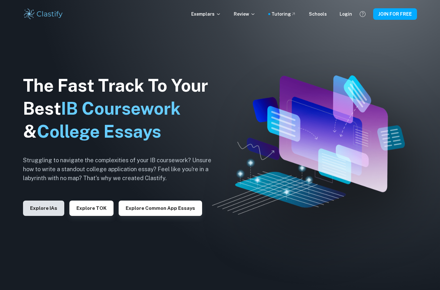  Describe the element at coordinates (346, 14) in the screenshot. I see `div: Login` at that location.